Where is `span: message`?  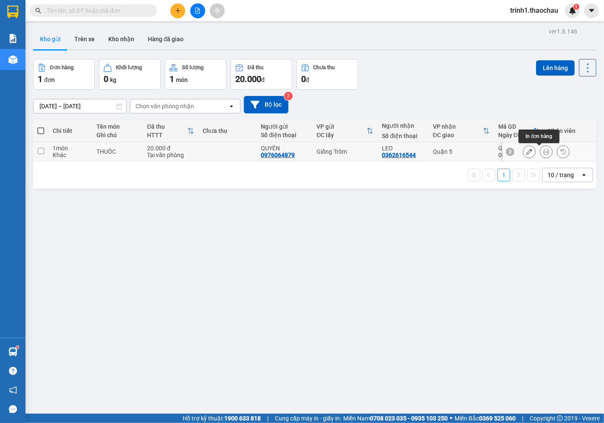
span: message is located at coordinates (13, 409).